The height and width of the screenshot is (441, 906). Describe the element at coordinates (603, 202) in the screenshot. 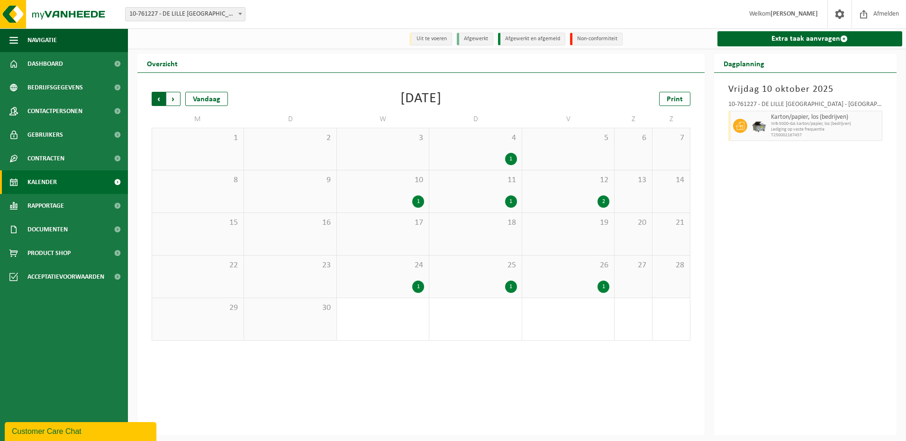

I see `div: 2` at that location.